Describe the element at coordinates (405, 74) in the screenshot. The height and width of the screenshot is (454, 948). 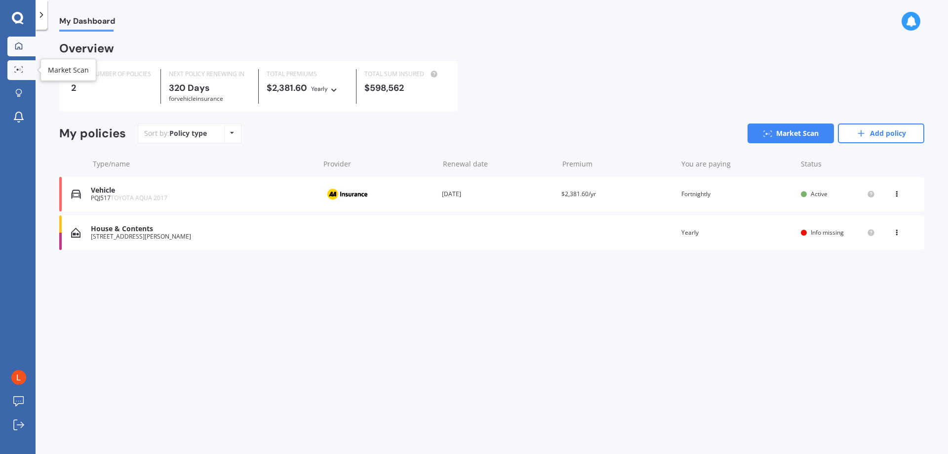
I see `div: TOTAL SUM INSURED` at that location.